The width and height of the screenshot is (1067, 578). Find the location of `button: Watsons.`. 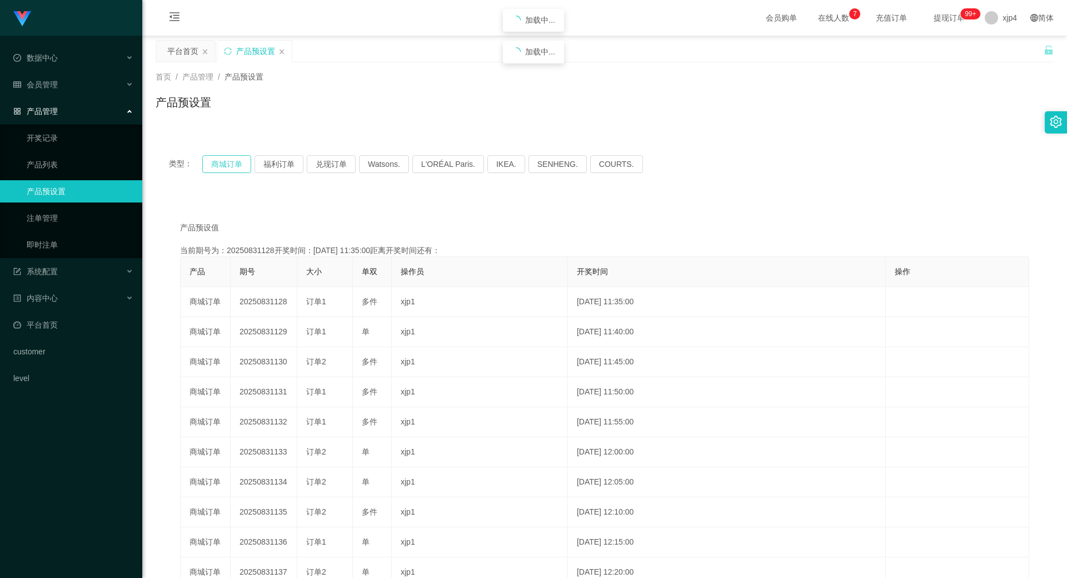

button: Watsons. is located at coordinates (384, 164).